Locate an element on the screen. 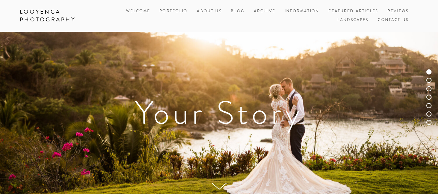  a: Blog is located at coordinates (237, 11).